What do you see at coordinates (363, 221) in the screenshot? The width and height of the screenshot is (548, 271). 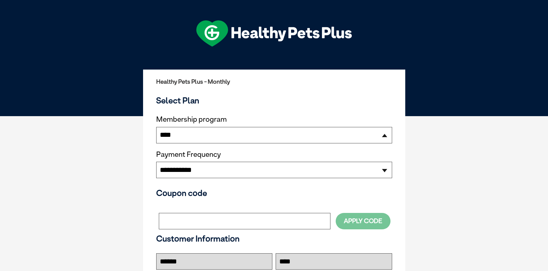 I see `button: Apply Code` at bounding box center [363, 221].